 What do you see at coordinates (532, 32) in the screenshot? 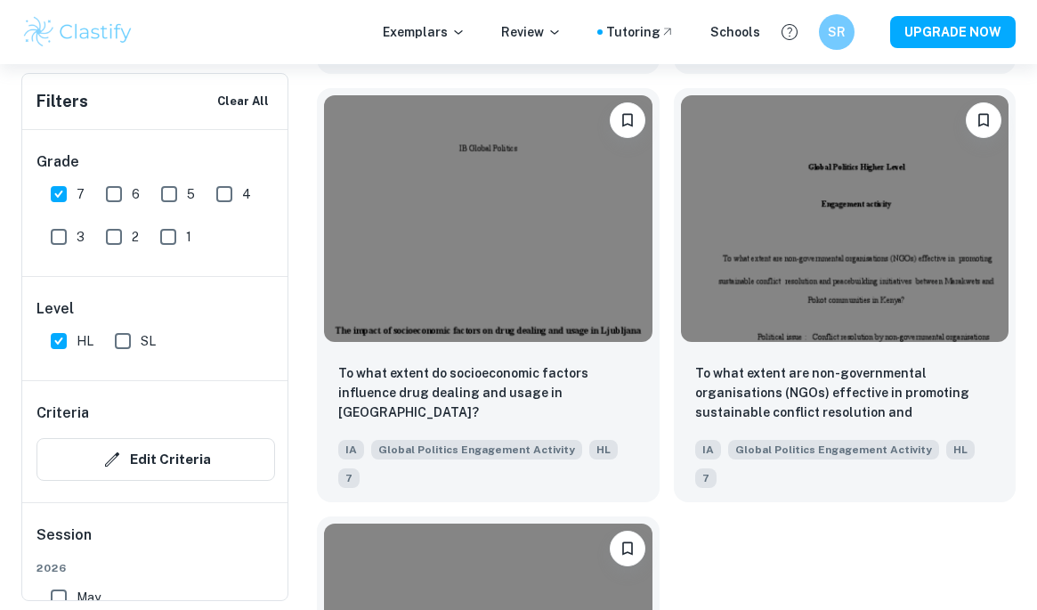
I see `p: Review` at bounding box center [532, 32].